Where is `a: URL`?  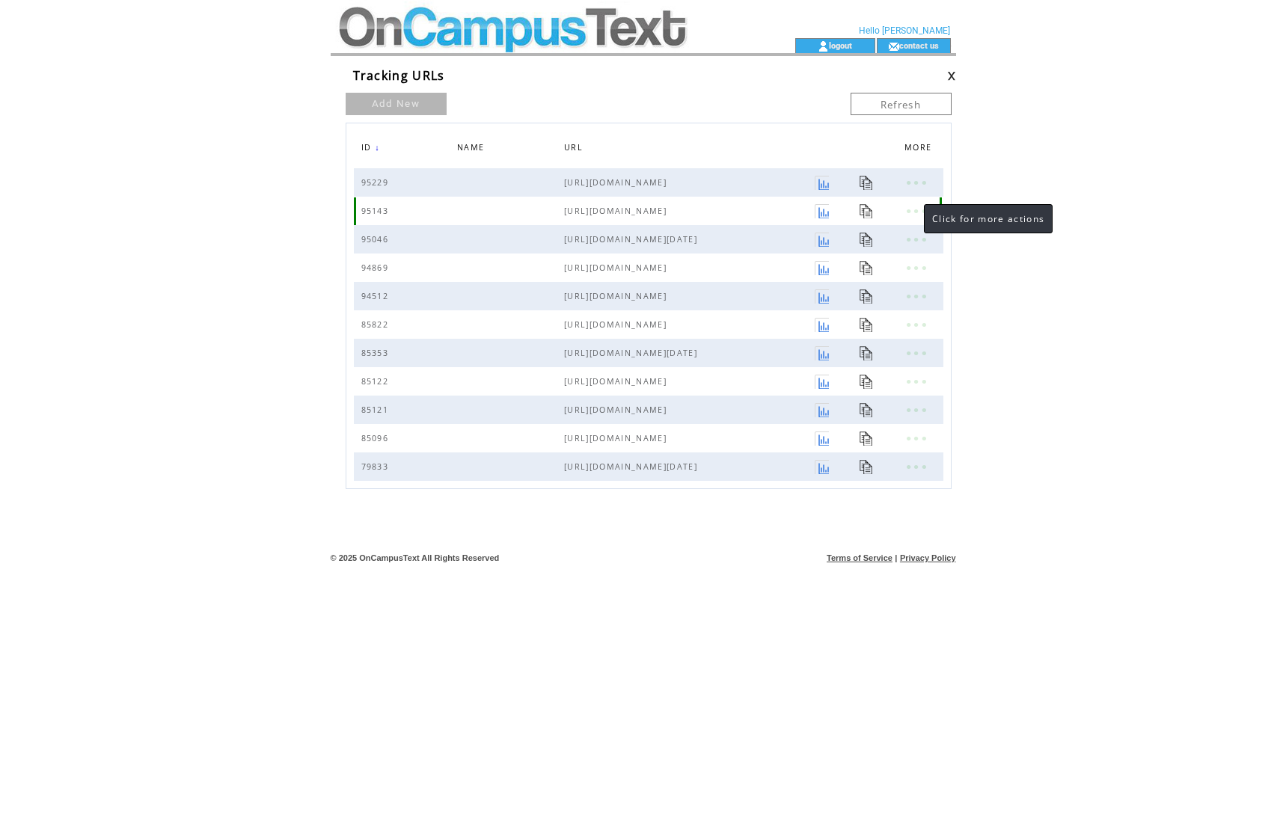
a: URL is located at coordinates (575, 147).